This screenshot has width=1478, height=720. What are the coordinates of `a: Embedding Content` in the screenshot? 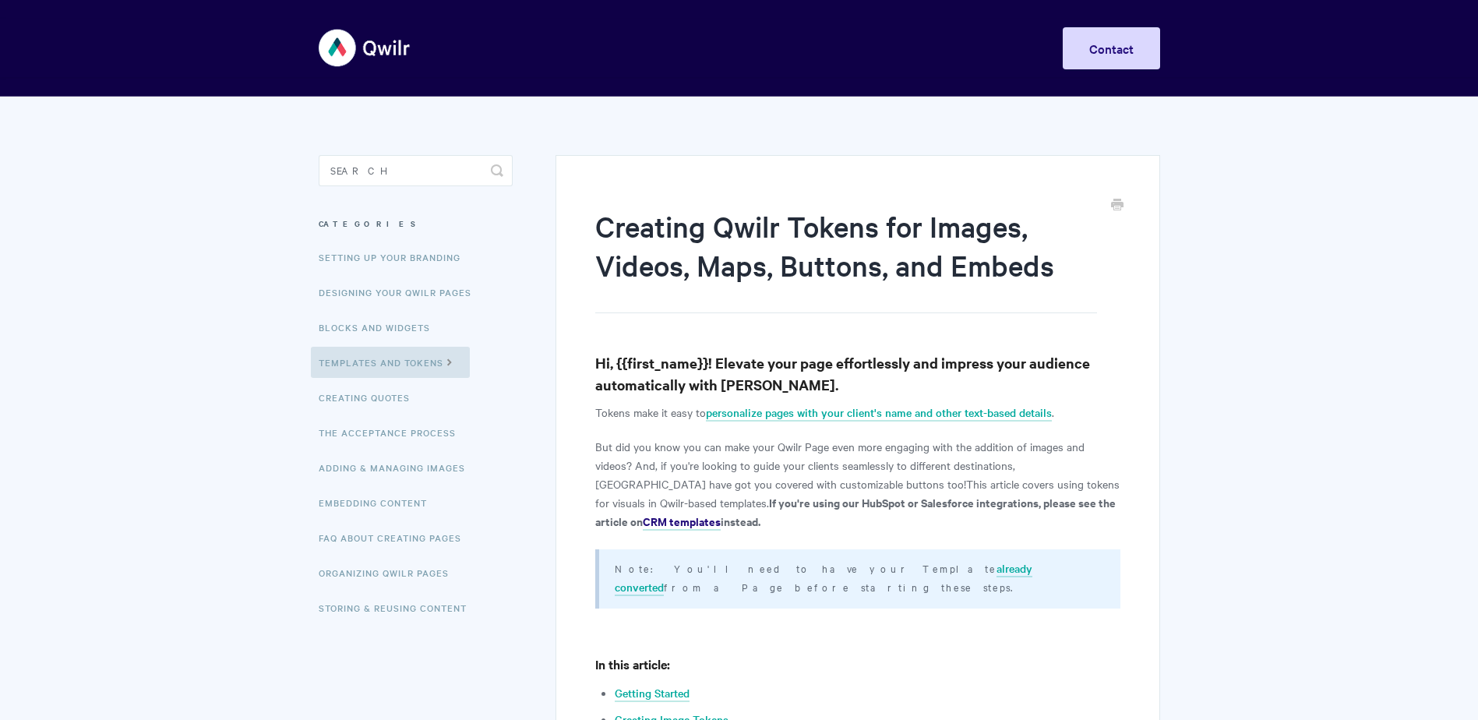 It's located at (379, 503).